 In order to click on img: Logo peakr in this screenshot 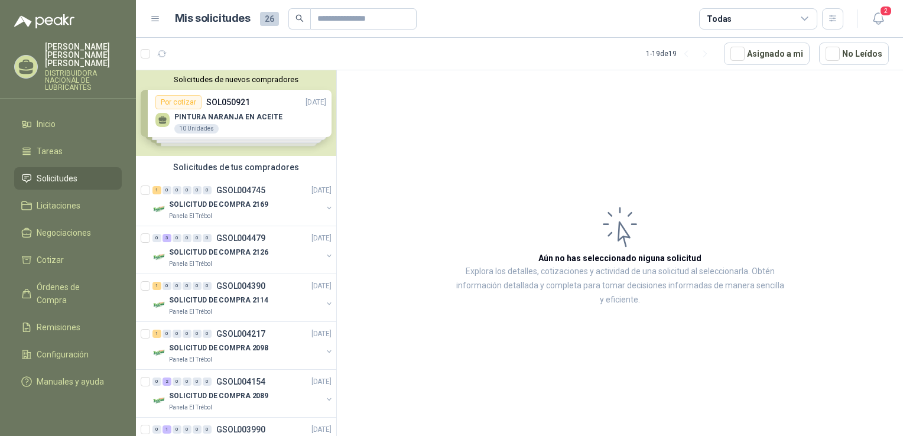, I will do `click(44, 21)`.